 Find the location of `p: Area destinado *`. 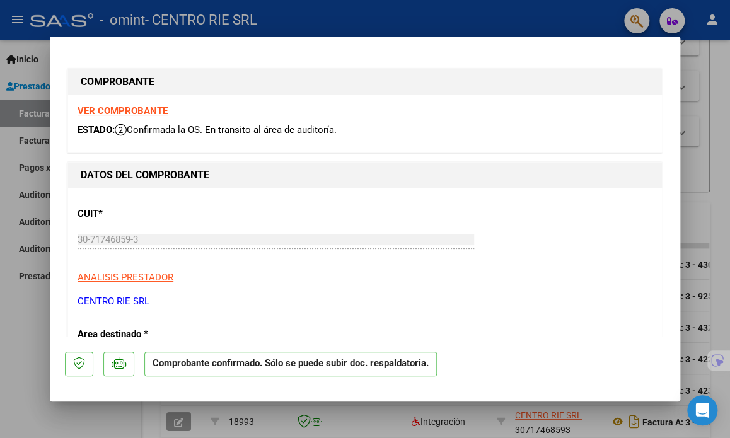

p: Area destinado * is located at coordinates (164, 334).